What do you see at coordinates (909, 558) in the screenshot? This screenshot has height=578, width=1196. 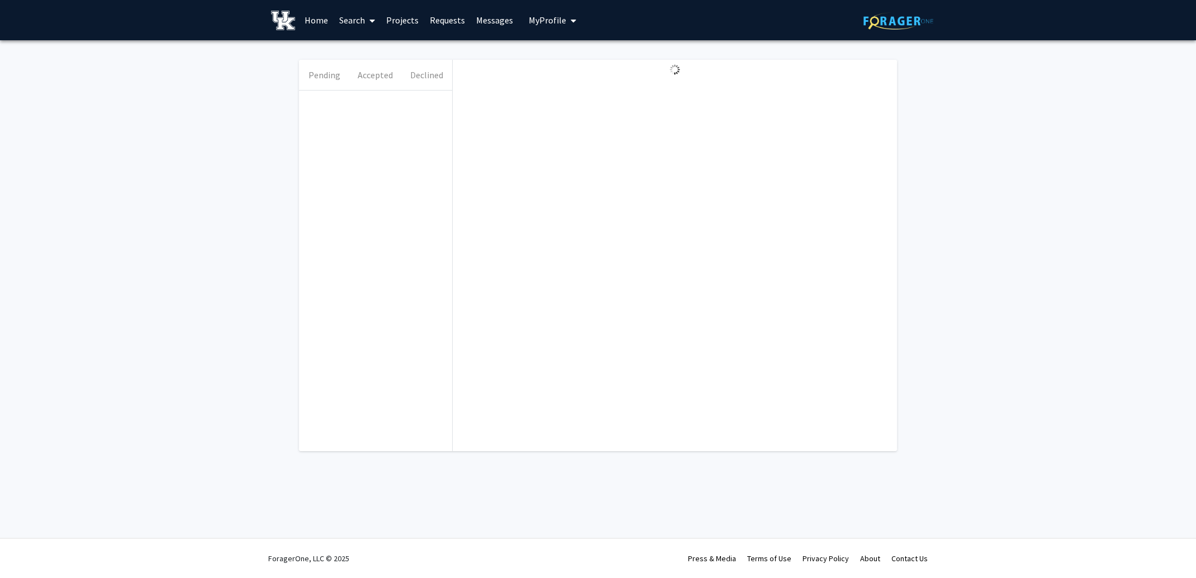 I see `a: Contact Us` at bounding box center [909, 558].